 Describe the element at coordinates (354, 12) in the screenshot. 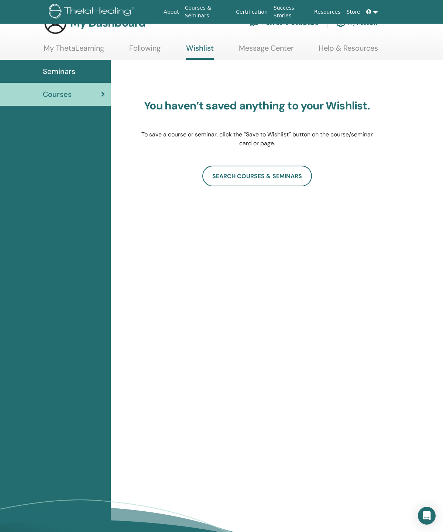

I see `a: Store` at that location.